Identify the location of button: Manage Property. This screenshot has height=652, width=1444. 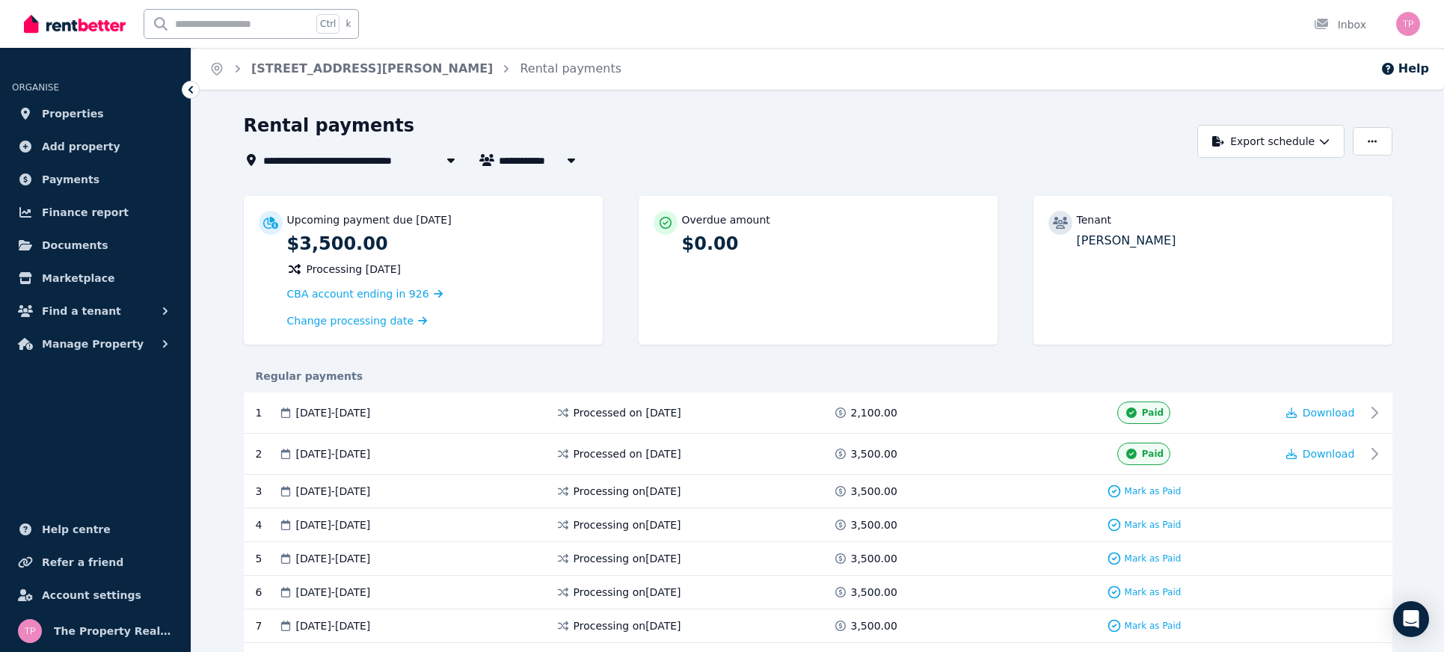
(95, 344).